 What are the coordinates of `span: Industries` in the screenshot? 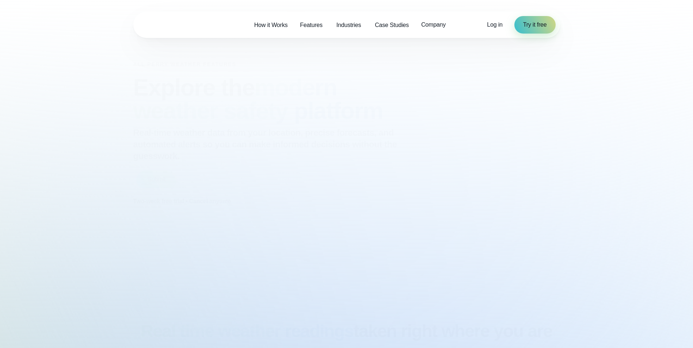 It's located at (348, 25).